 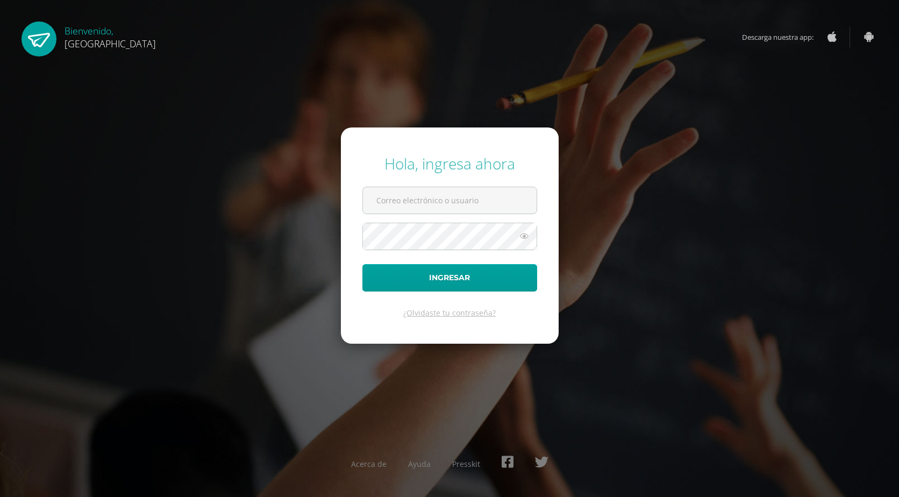 I want to click on div: Bienvenido,, so click(x=110, y=35).